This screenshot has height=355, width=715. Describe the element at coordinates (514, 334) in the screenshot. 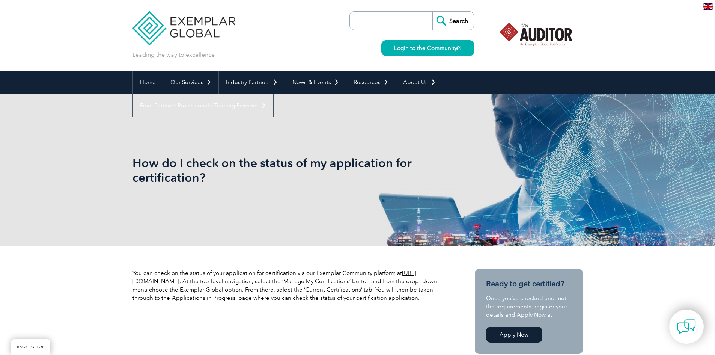

I see `a: Apply Now` at that location.